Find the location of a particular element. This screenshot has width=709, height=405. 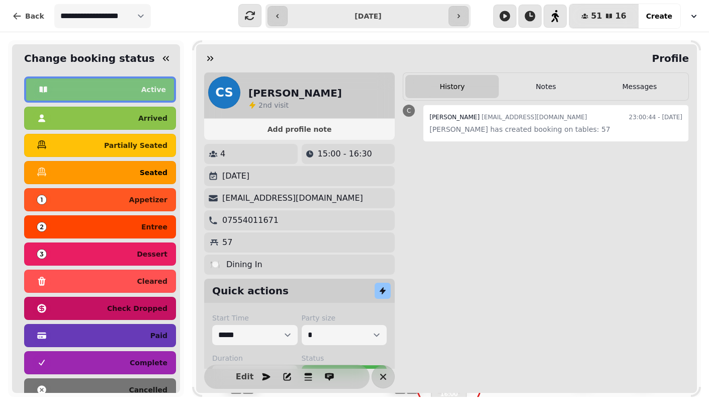

button: cleared is located at coordinates (100, 281).